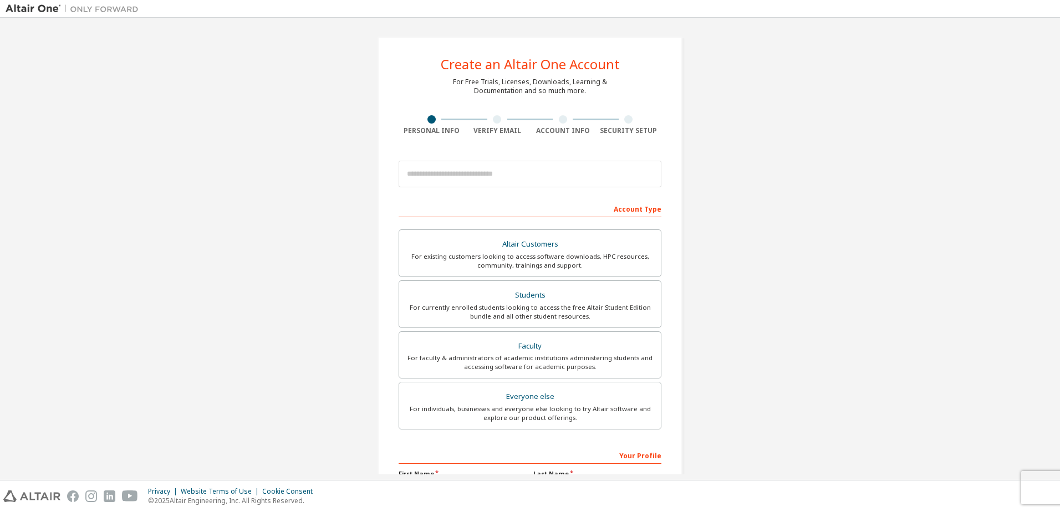  I want to click on div: Account Type, so click(530, 208).